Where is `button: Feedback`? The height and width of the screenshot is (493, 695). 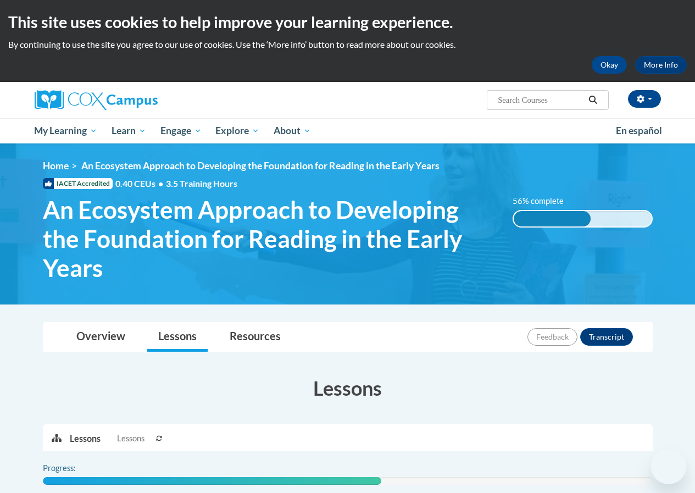
button: Feedback is located at coordinates (552, 337).